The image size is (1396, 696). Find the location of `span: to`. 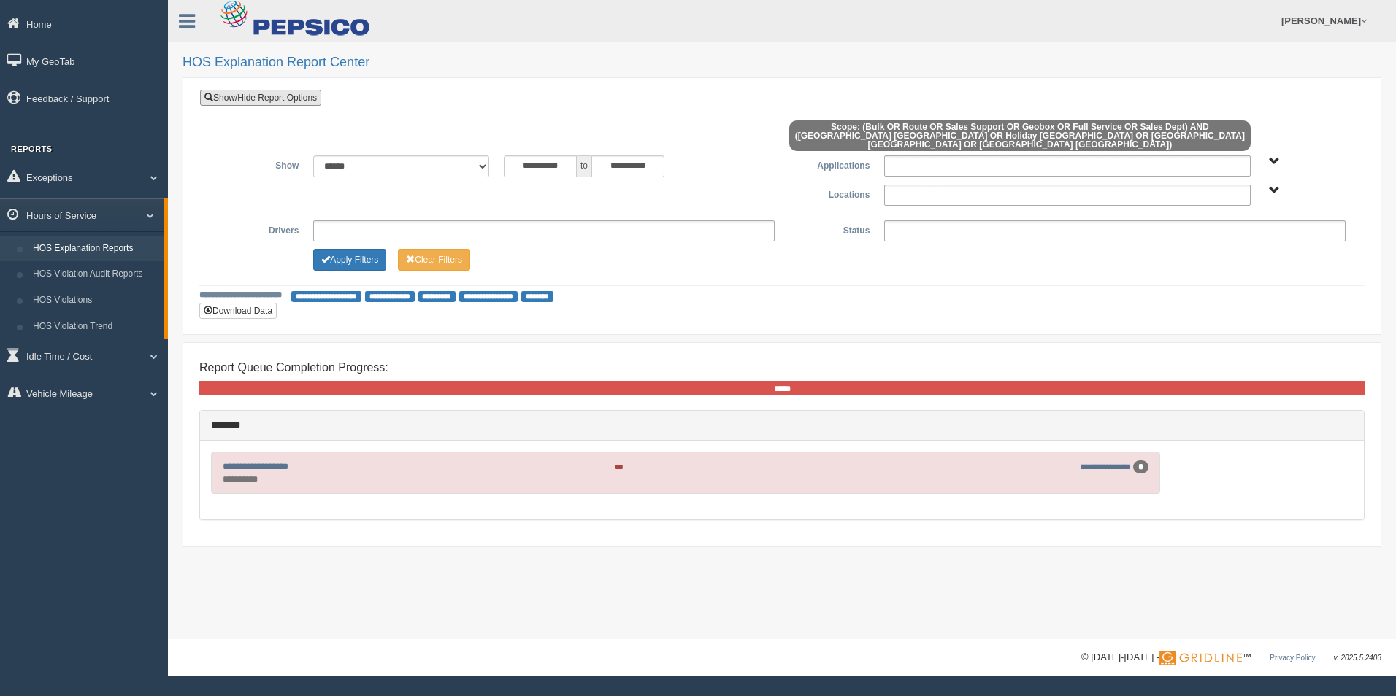

span: to is located at coordinates (584, 166).